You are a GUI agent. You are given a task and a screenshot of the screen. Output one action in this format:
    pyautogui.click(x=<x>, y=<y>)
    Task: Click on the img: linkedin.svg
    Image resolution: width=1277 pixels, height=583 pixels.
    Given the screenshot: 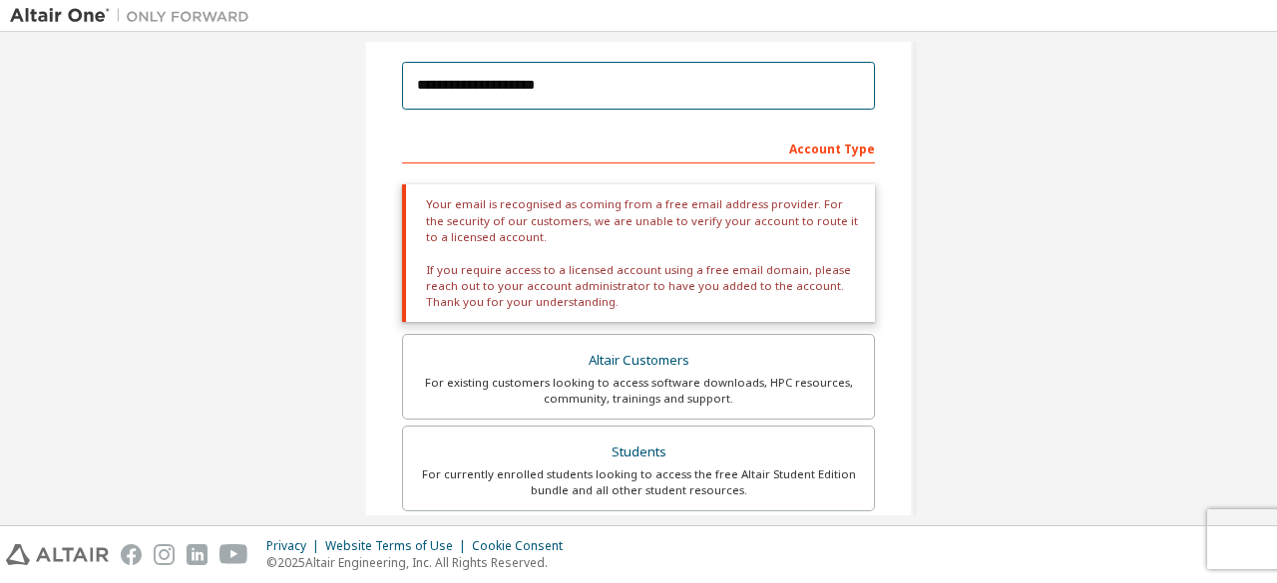 What is the action you would take?
    pyautogui.click(x=196, y=555)
    